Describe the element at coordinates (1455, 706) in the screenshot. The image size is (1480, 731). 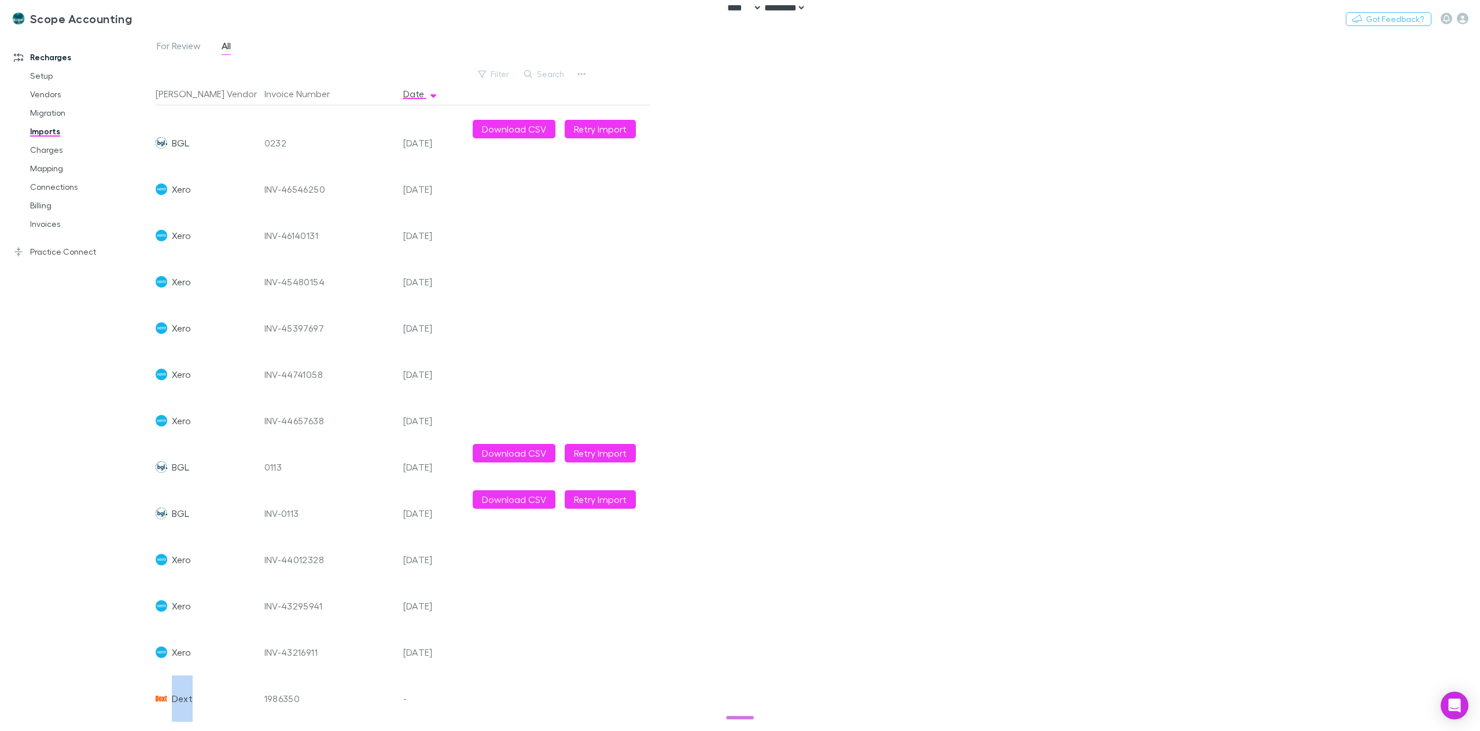
I see `div: Open Intercom Messenger` at that location.